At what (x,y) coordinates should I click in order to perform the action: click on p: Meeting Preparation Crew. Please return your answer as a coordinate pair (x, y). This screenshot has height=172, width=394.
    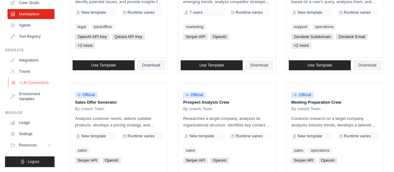
    Looking at the image, I should click on (335, 102).